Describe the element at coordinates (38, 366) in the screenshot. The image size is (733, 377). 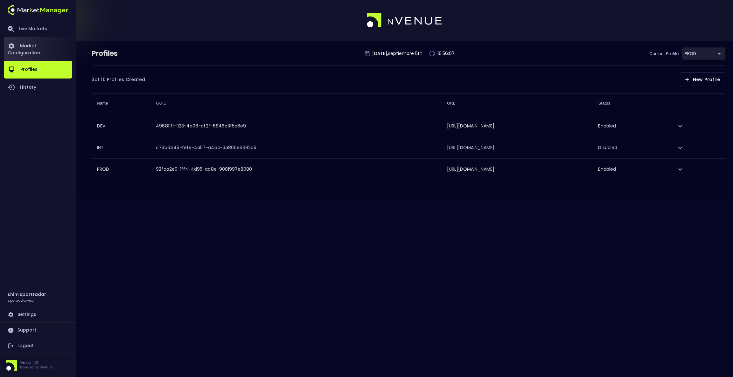
I see `div: Version 1.31Powered by nVenue` at that location.